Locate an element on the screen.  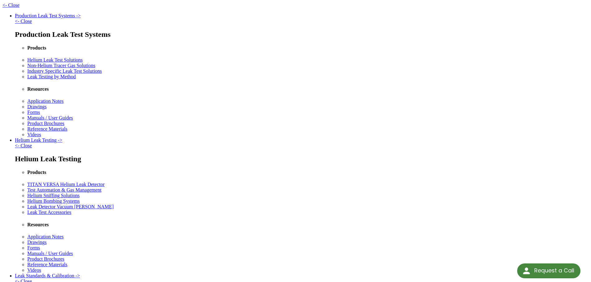
a: Non-Helium Tracer Gas Solutions is located at coordinates (61, 65).